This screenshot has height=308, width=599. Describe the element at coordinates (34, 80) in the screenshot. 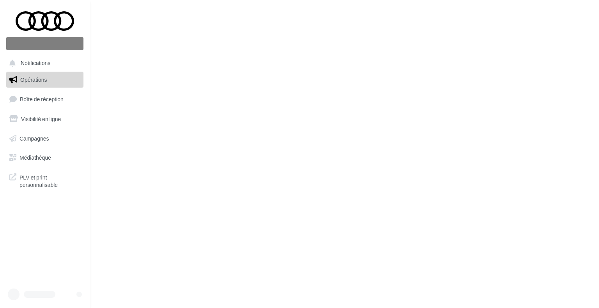

I see `span: Opérations` at that location.